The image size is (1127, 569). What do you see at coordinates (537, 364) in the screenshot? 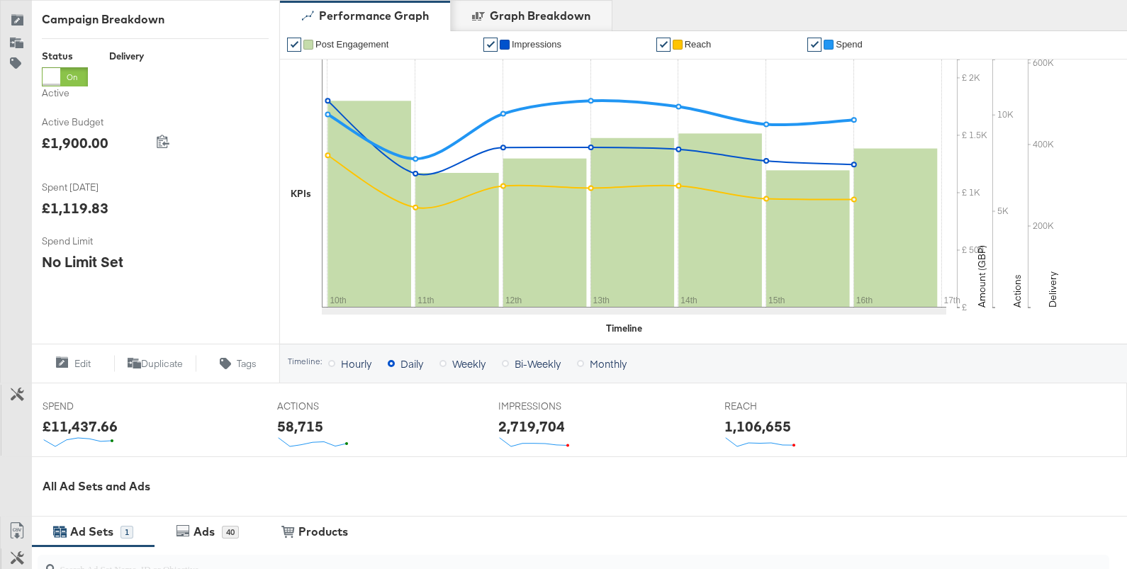
I see `span: Bi-Weekly` at bounding box center [537, 364].